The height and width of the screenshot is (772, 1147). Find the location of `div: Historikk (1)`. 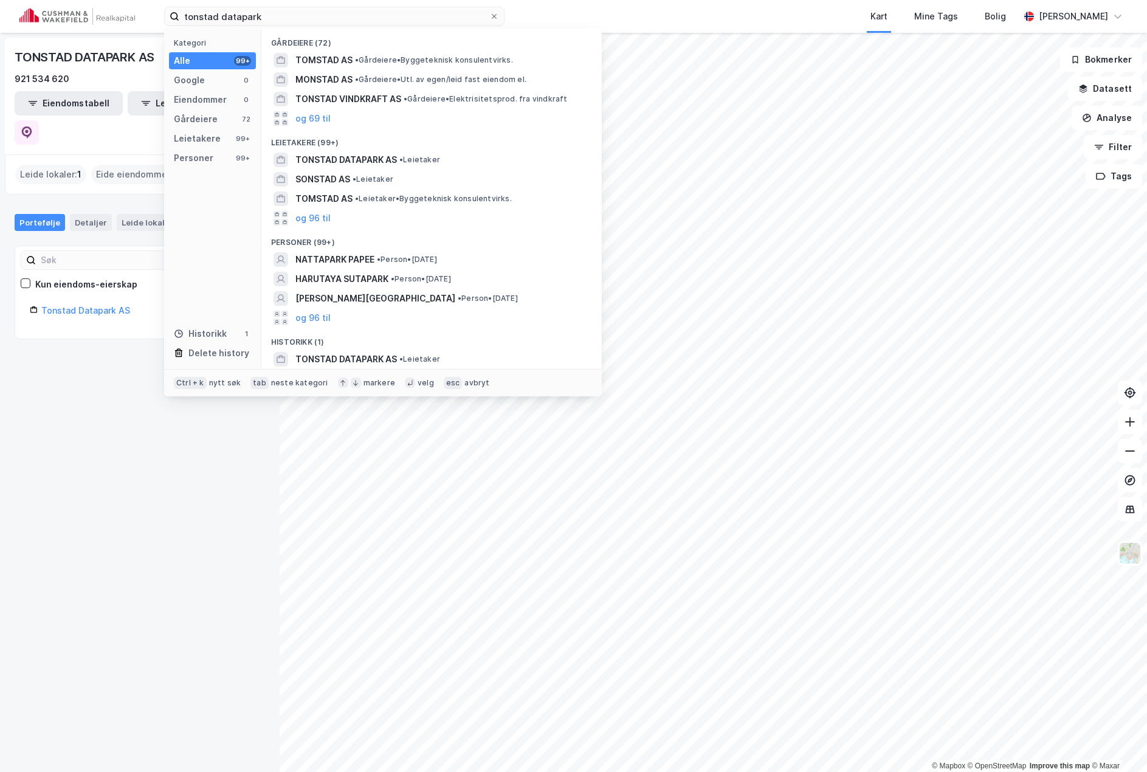

div: Historikk (1) is located at coordinates (431, 338).